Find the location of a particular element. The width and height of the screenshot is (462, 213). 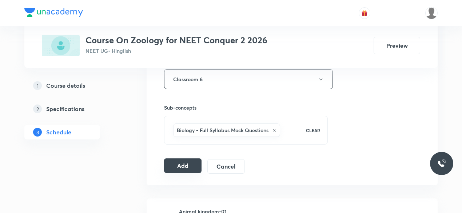

h5: Specifications is located at coordinates (65, 109).